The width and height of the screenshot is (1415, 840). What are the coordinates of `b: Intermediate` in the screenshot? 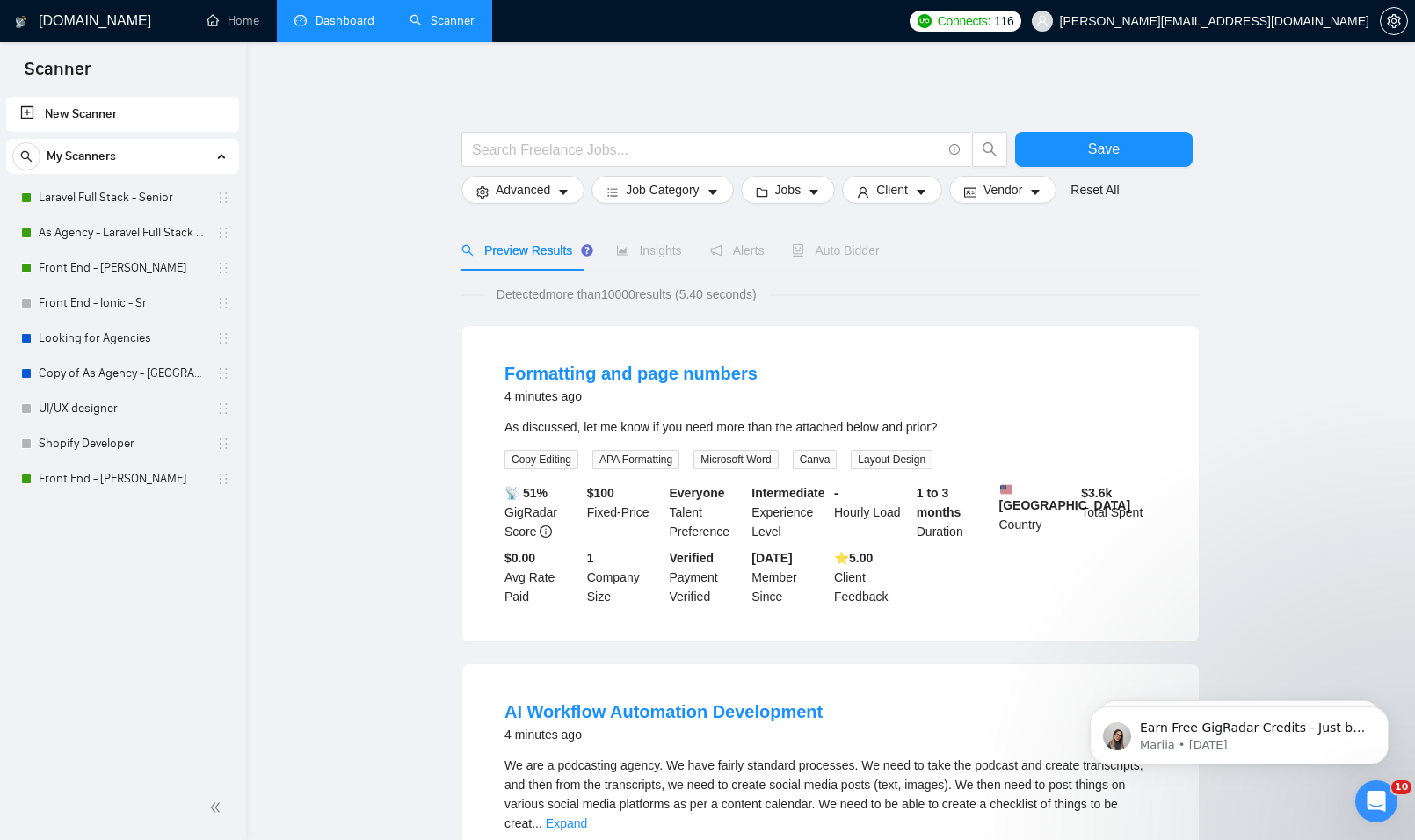 It's located at (787, 493).